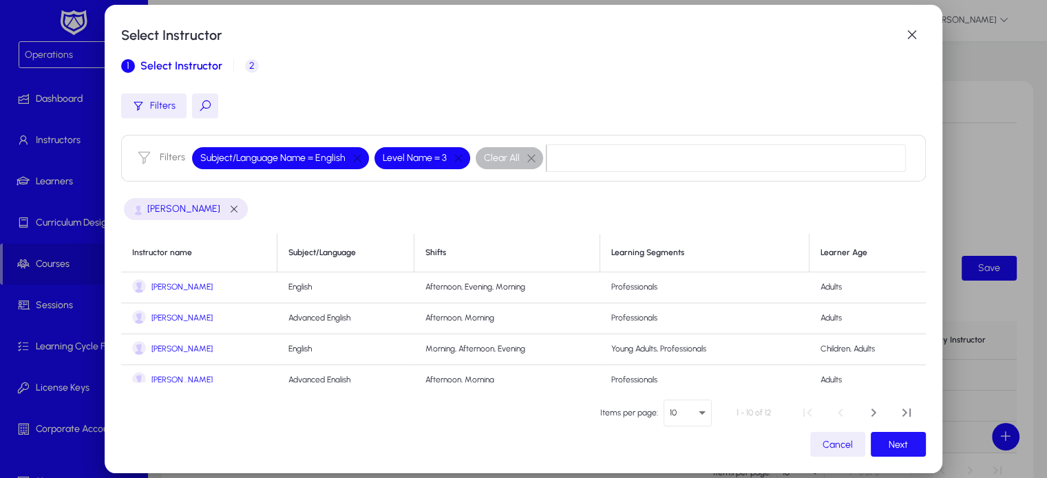 This screenshot has height=478, width=1047. What do you see at coordinates (506, 350) in the screenshot?
I see `td: Morning, Afternoon, Evening` at bounding box center [506, 350].